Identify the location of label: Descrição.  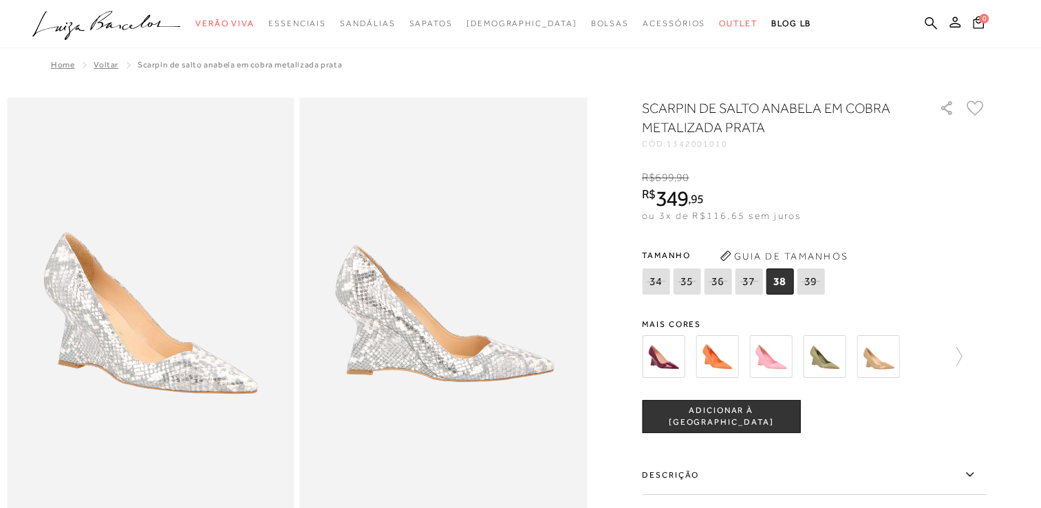
(814, 475).